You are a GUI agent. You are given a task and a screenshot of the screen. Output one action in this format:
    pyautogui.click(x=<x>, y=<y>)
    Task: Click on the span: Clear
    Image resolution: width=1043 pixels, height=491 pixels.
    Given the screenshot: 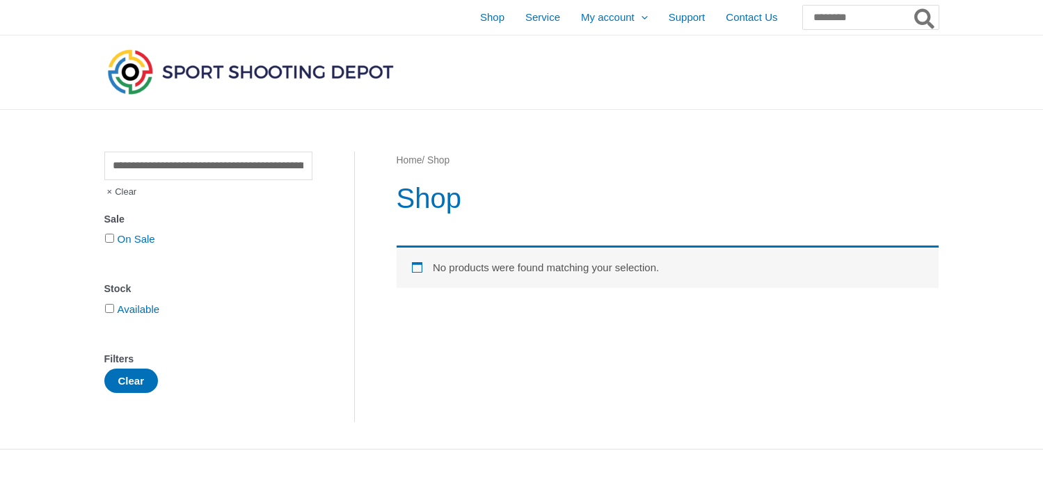 What is the action you would take?
    pyautogui.click(x=120, y=192)
    